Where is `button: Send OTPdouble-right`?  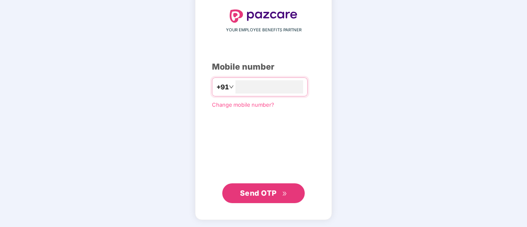
button: Send OTPdouble-right is located at coordinates (263, 193).